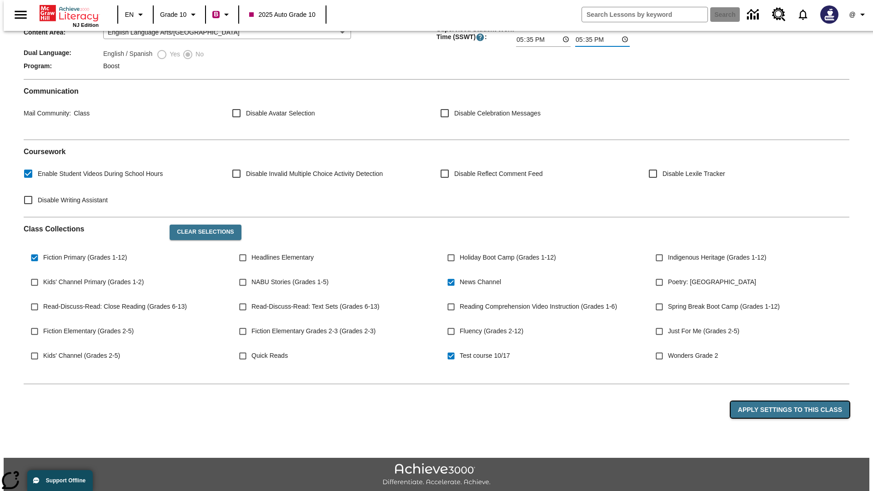 The height and width of the screenshot is (491, 873). I want to click on div: Communication, so click(436, 110).